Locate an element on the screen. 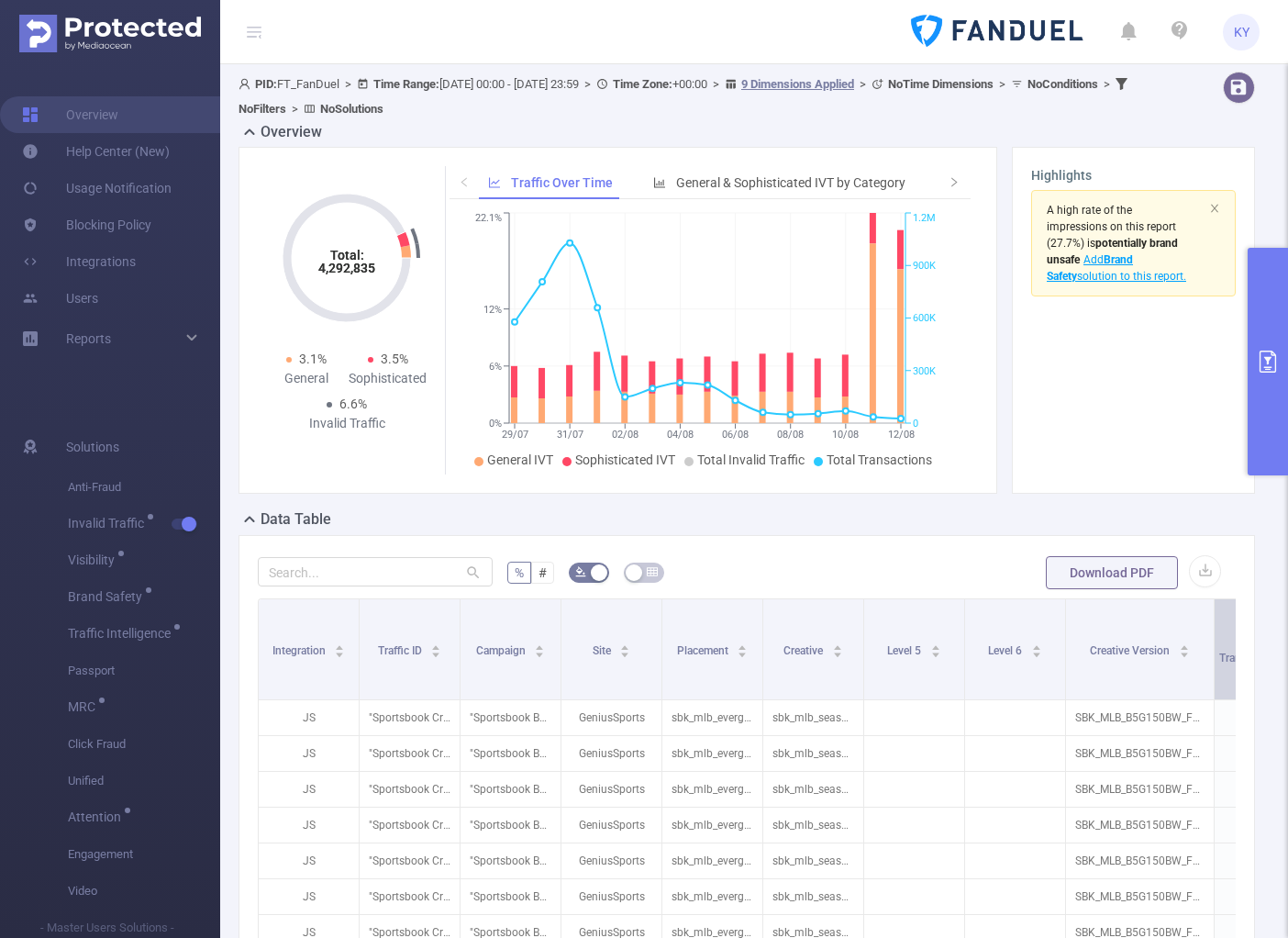 The image size is (1288, 938). span: is is located at coordinates (1112, 251).